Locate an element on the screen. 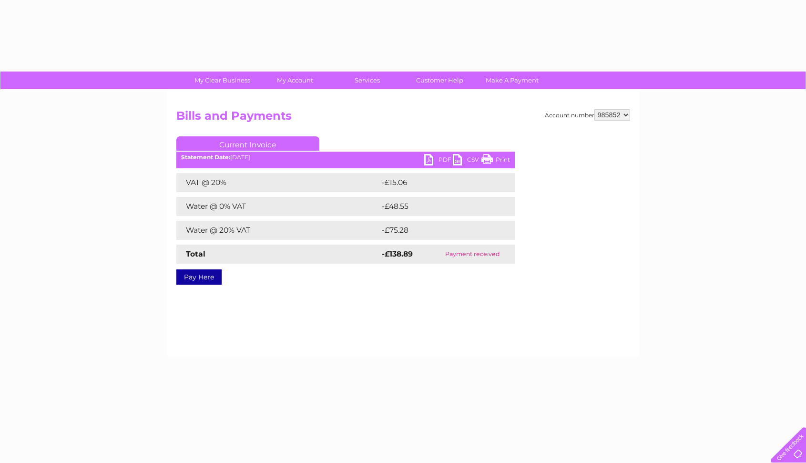 The width and height of the screenshot is (806, 463). h2: Bills and Payments is located at coordinates (403, 118).